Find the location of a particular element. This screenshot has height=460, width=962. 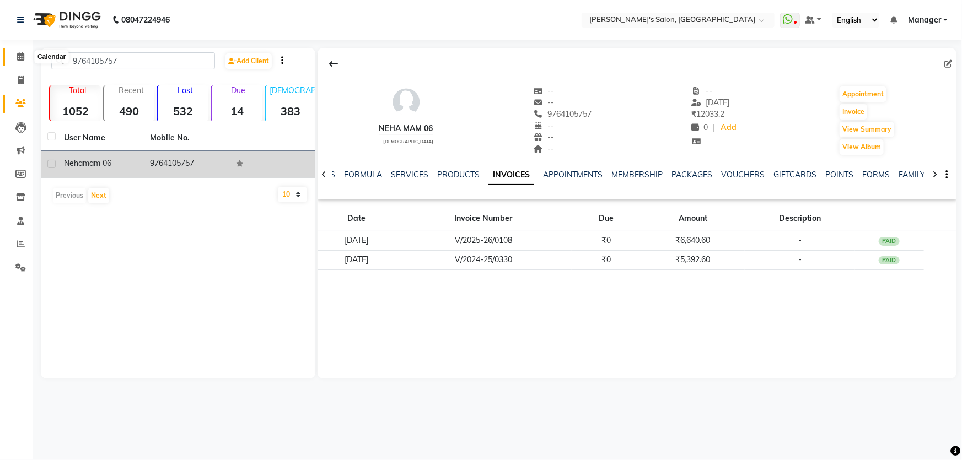

th: Due is located at coordinates (606, 219).